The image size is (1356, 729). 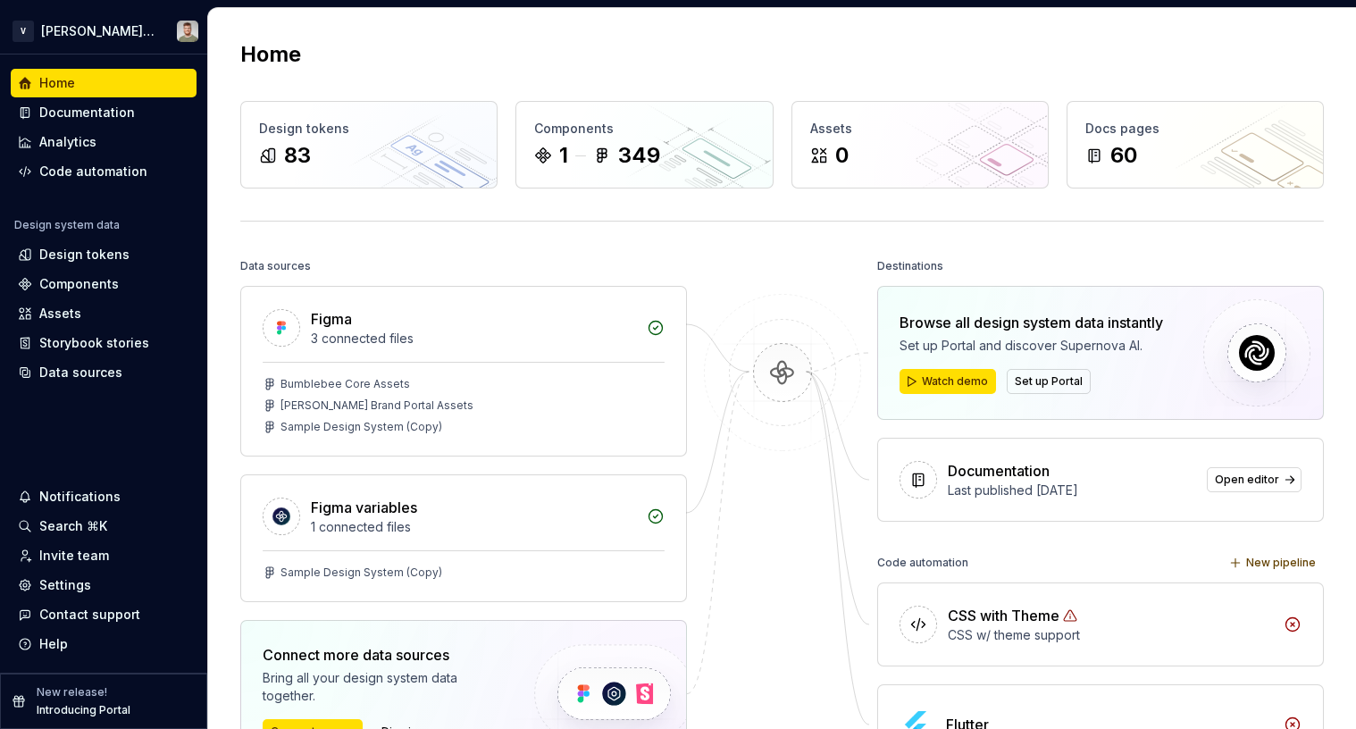 I want to click on div: Storybook stories, so click(x=94, y=343).